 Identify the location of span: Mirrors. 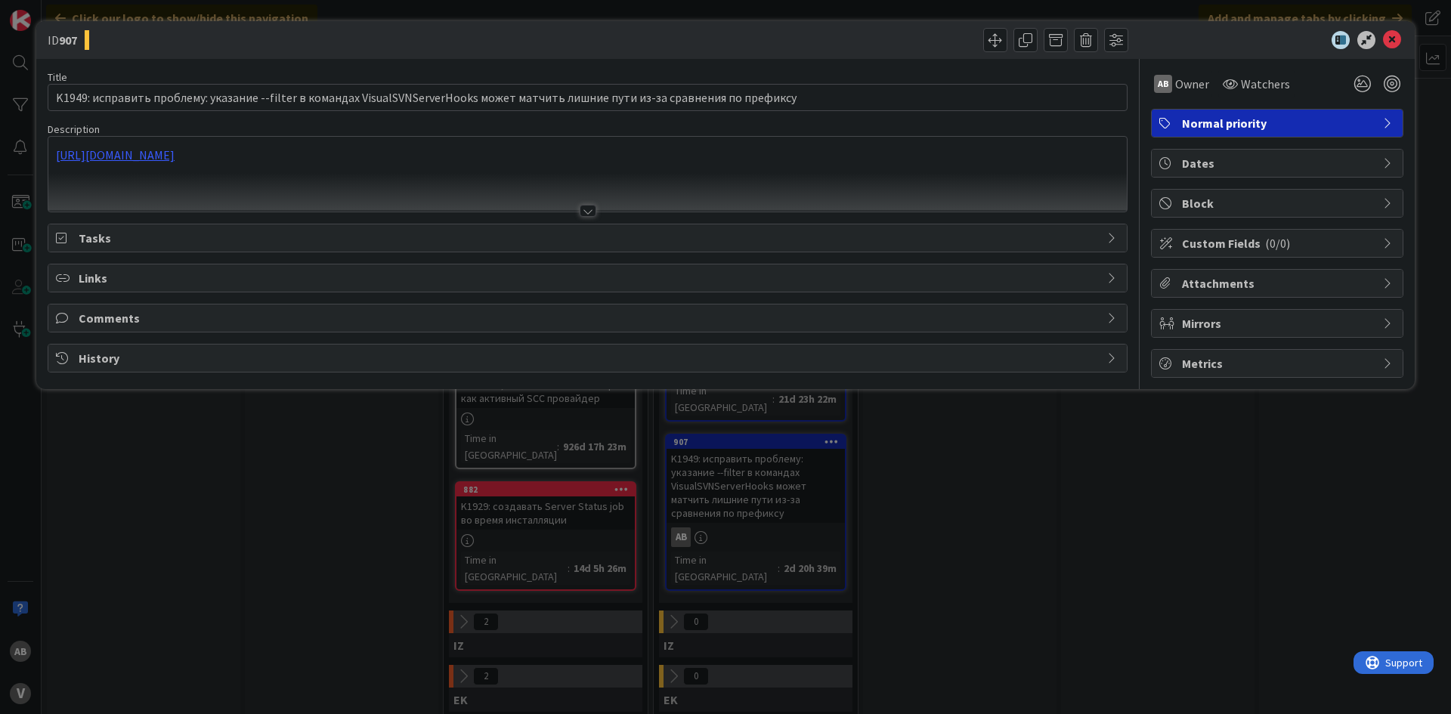
(1279, 323).